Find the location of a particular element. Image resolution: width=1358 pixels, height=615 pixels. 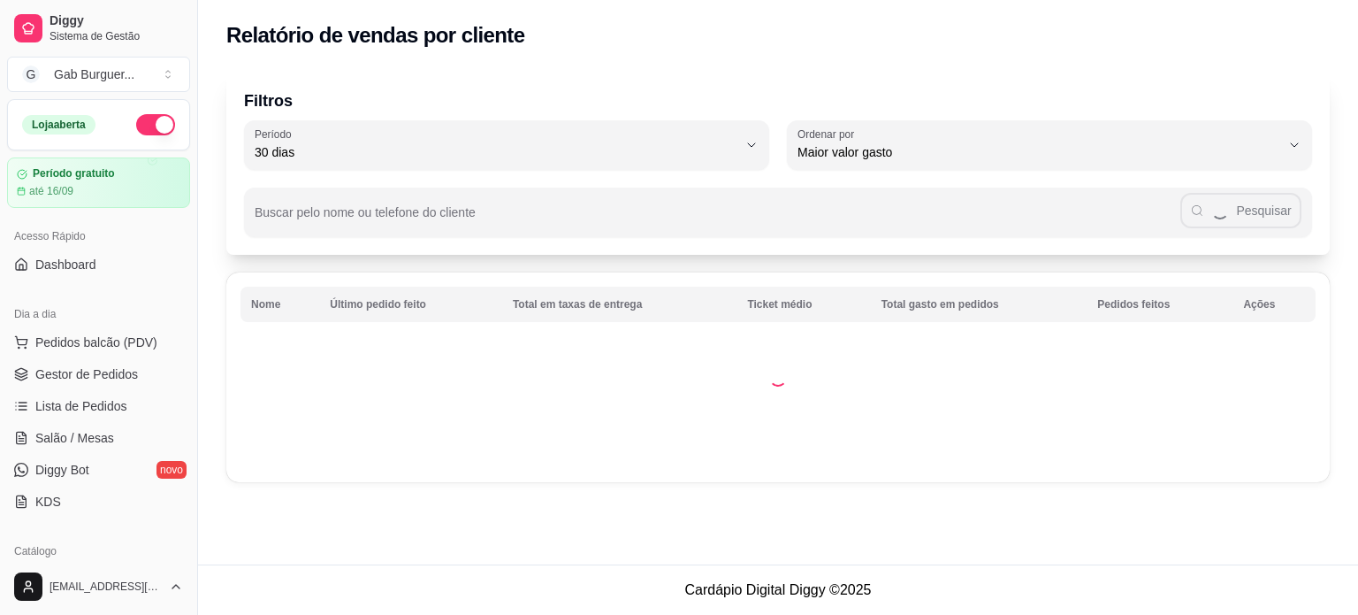

a: Lista de Pedidos is located at coordinates (98, 406).